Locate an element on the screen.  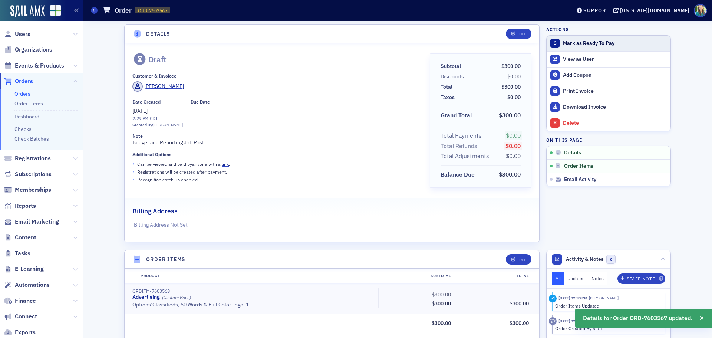
button: Delete is located at coordinates (608, 123).